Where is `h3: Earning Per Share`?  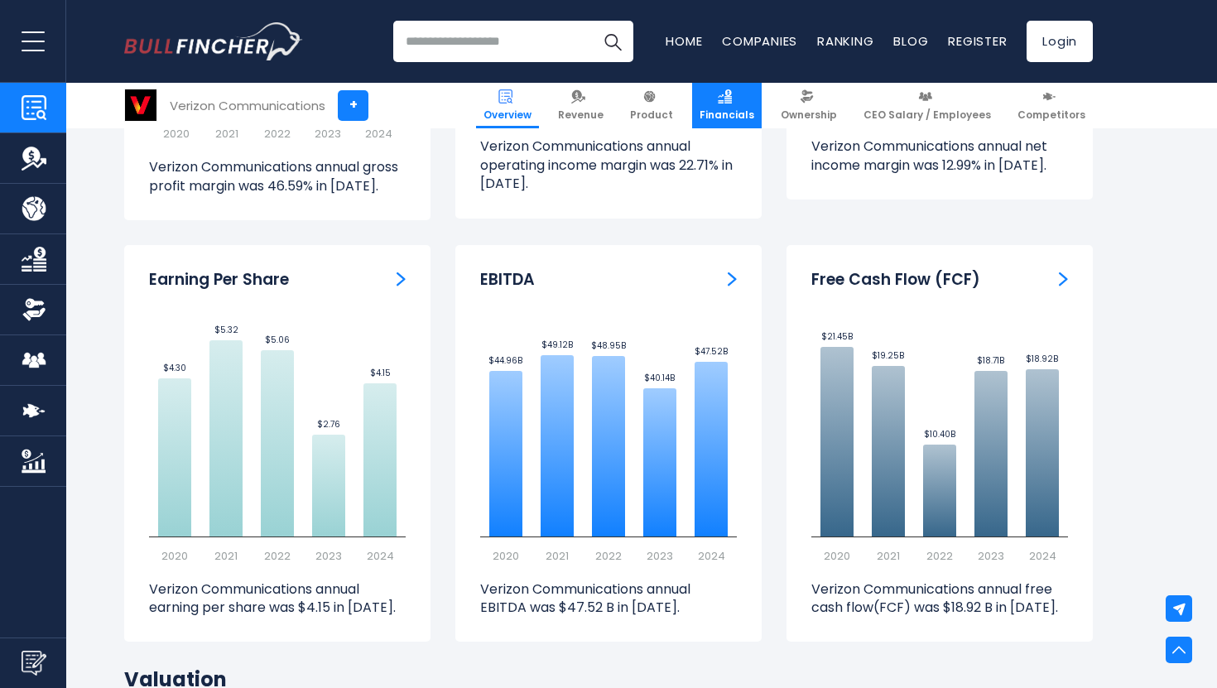 h3: Earning Per Share is located at coordinates (219, 280).